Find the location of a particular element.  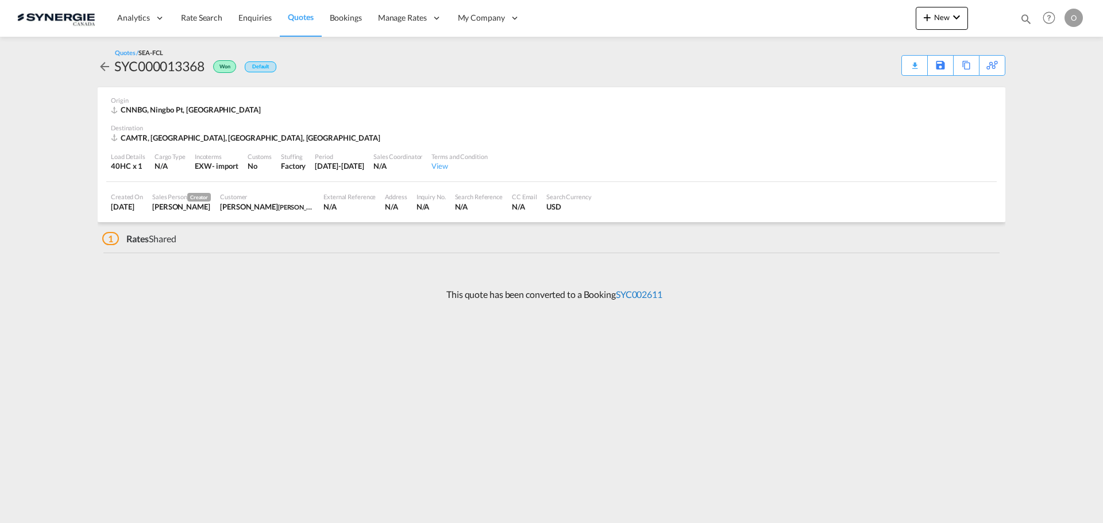

div: CAMTR, Montreal, QC, Americas is located at coordinates (247, 138).